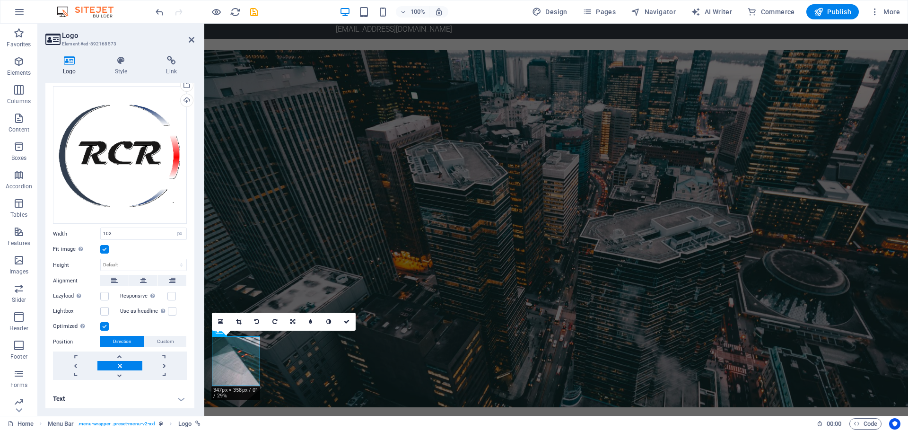 This screenshot has height=431, width=908. What do you see at coordinates (412, 12) in the screenshot?
I see `button: 100%` at bounding box center [412, 12].